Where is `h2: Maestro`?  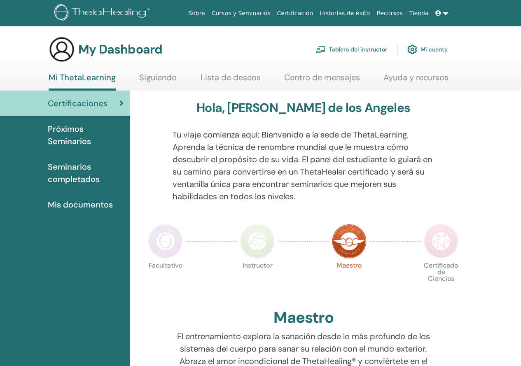
h2: Maestro is located at coordinates (304, 318).